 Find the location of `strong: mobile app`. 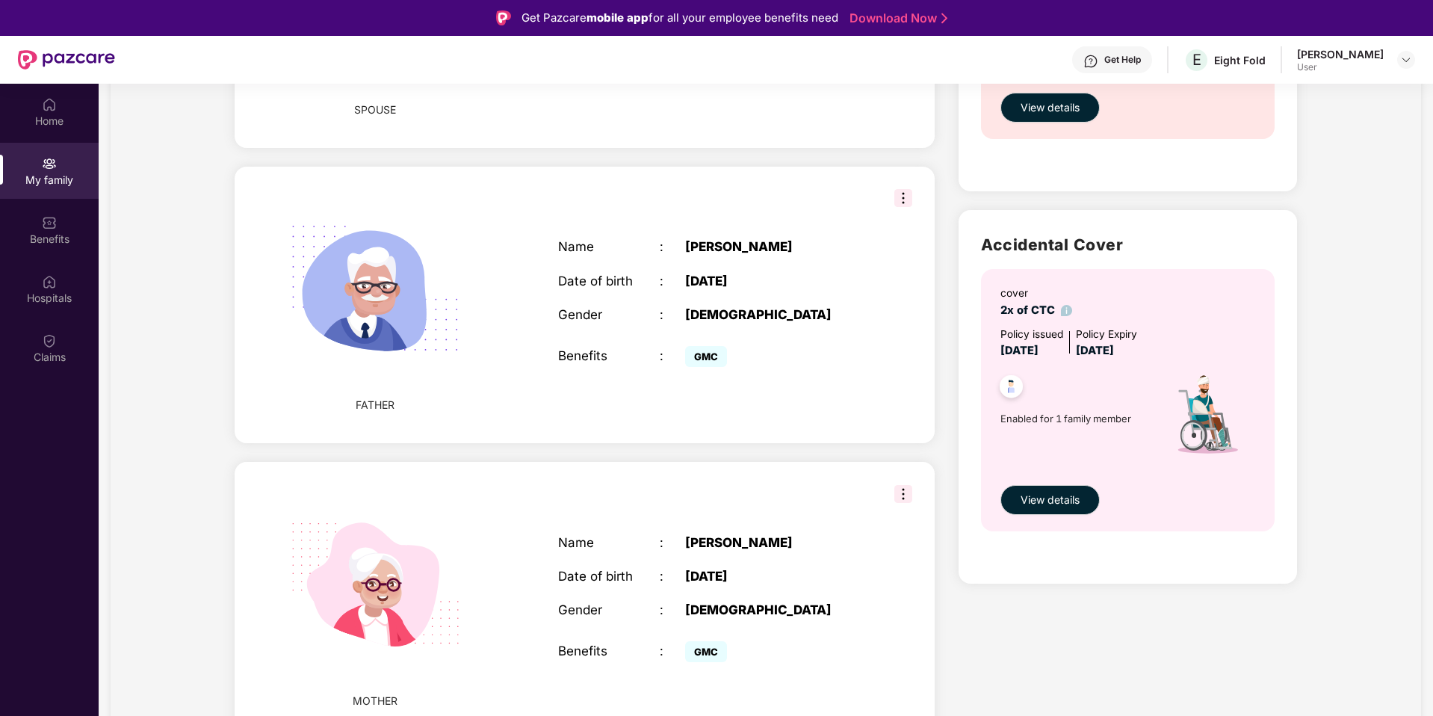

strong: mobile app is located at coordinates (617, 17).